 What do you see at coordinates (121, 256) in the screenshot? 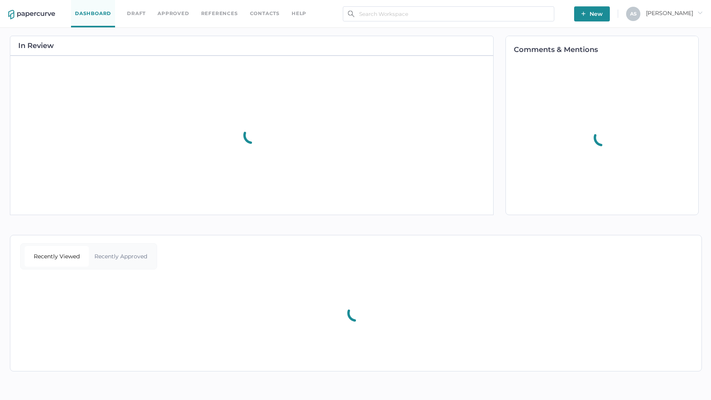
I see `div: Recently Approved` at bounding box center [121, 256].